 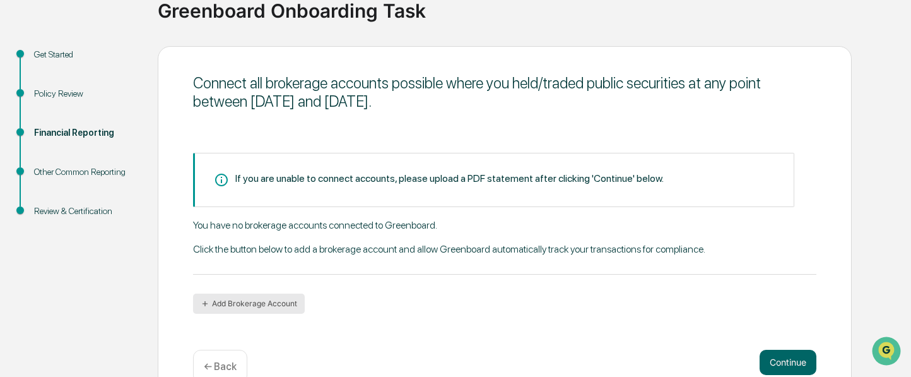 I want to click on div: Other Common Reporting, so click(x=86, y=172).